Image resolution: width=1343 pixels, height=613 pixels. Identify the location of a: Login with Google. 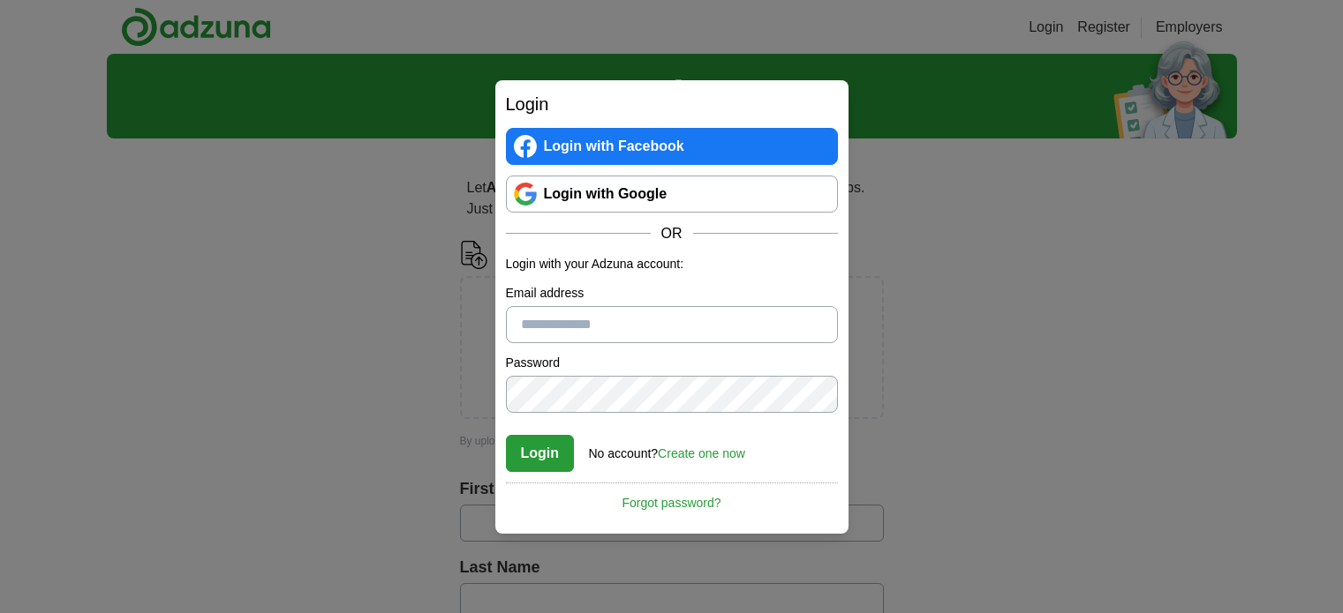
(672, 194).